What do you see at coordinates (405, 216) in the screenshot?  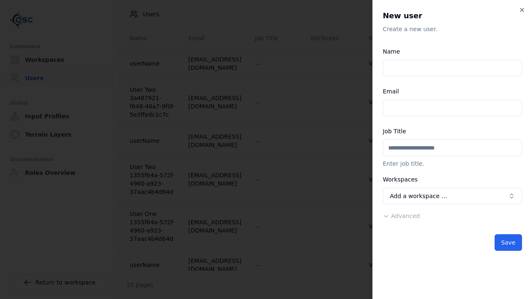 I see `span: Advanced` at bounding box center [405, 216].